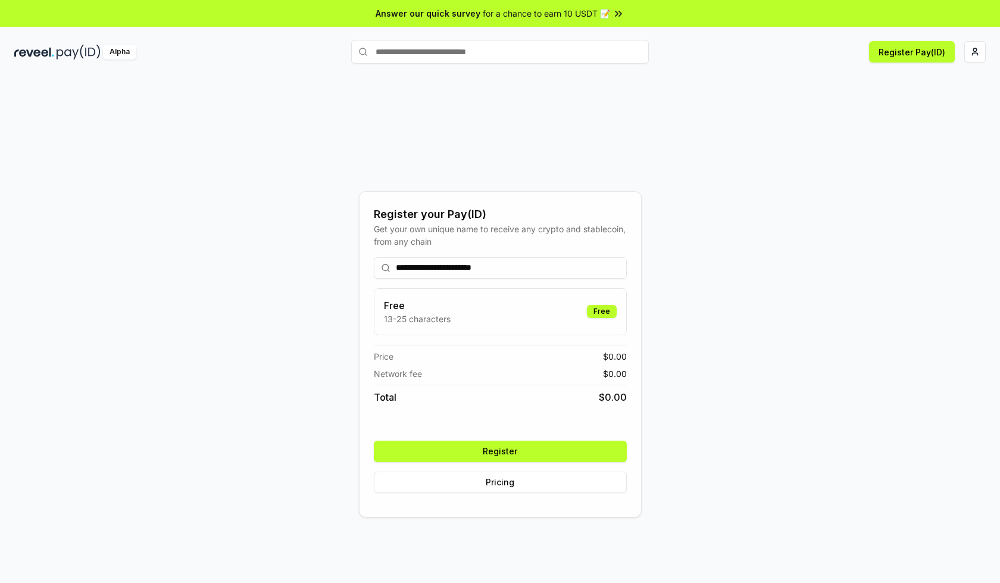  Describe the element at coordinates (120, 52) in the screenshot. I see `div: Alpha` at that location.